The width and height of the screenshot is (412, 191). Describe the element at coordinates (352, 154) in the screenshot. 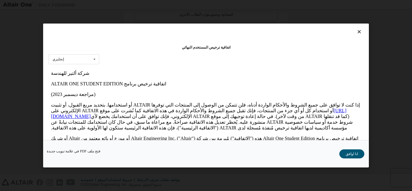

I see `button: انا اوافق` at that location.